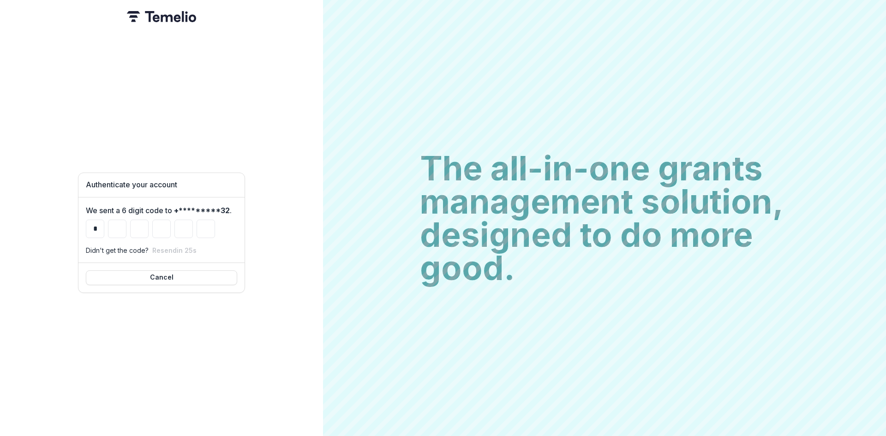 This screenshot has width=886, height=436. What do you see at coordinates (174, 250) in the screenshot?
I see `button: Resendin 25s` at bounding box center [174, 250].